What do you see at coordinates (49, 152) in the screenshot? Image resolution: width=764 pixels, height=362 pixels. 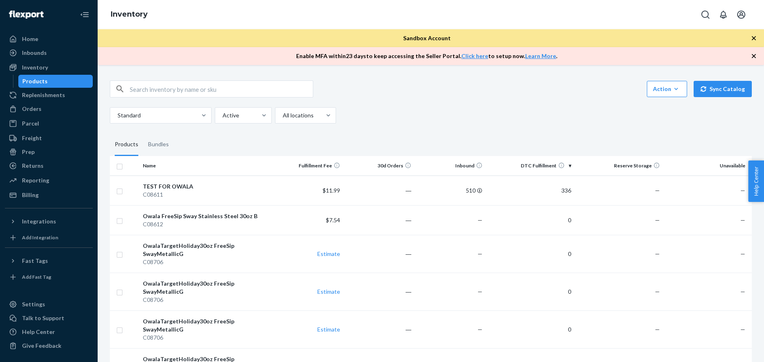 I see `a: Prep` at bounding box center [49, 152].